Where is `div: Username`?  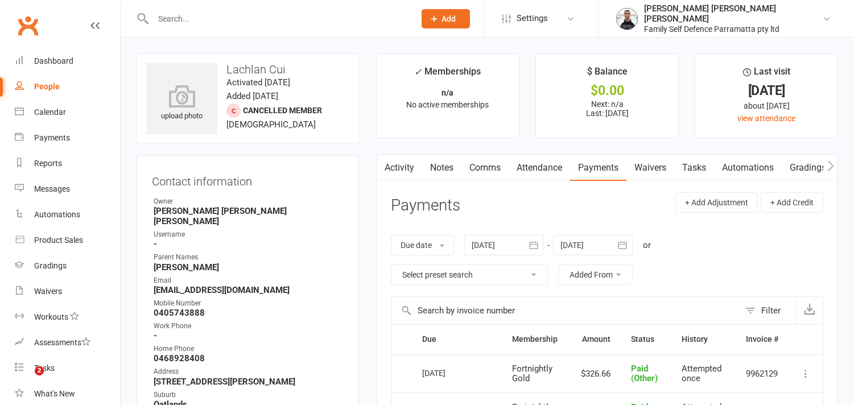 div: Username is located at coordinates (249, 234).